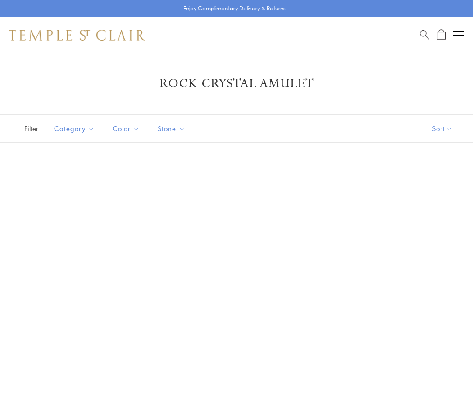  What do you see at coordinates (127, 128) in the screenshot?
I see `span: Color` at bounding box center [127, 128].